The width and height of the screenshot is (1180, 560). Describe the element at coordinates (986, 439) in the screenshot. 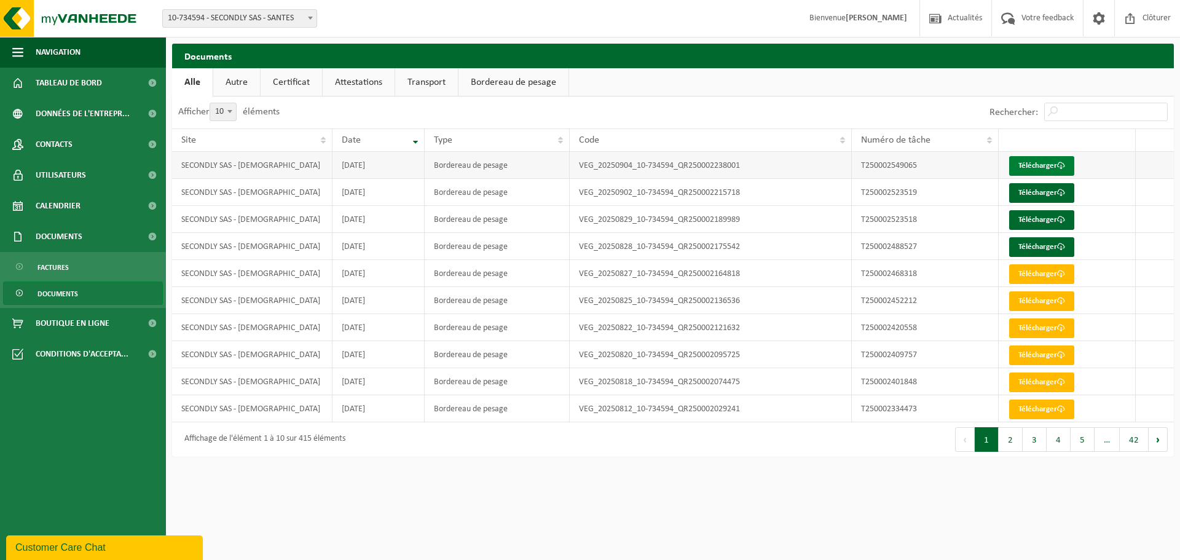

I see `button: 1` at that location.